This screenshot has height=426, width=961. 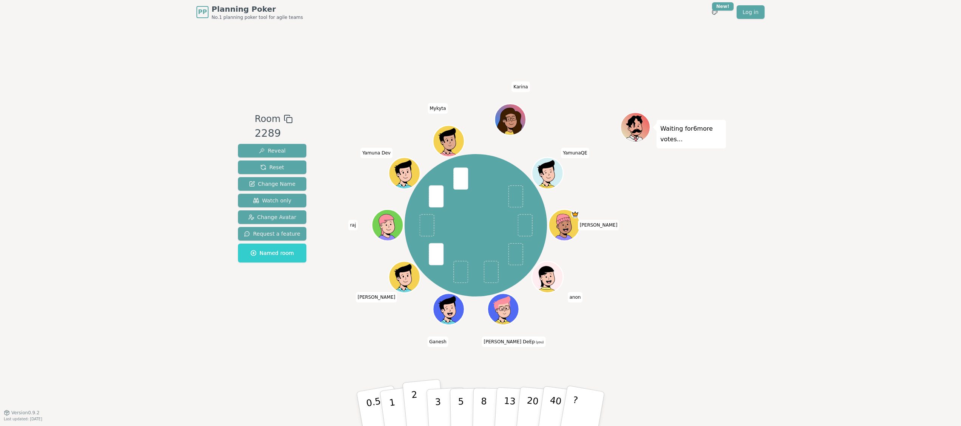 I want to click on button: New!, so click(x=715, y=12).